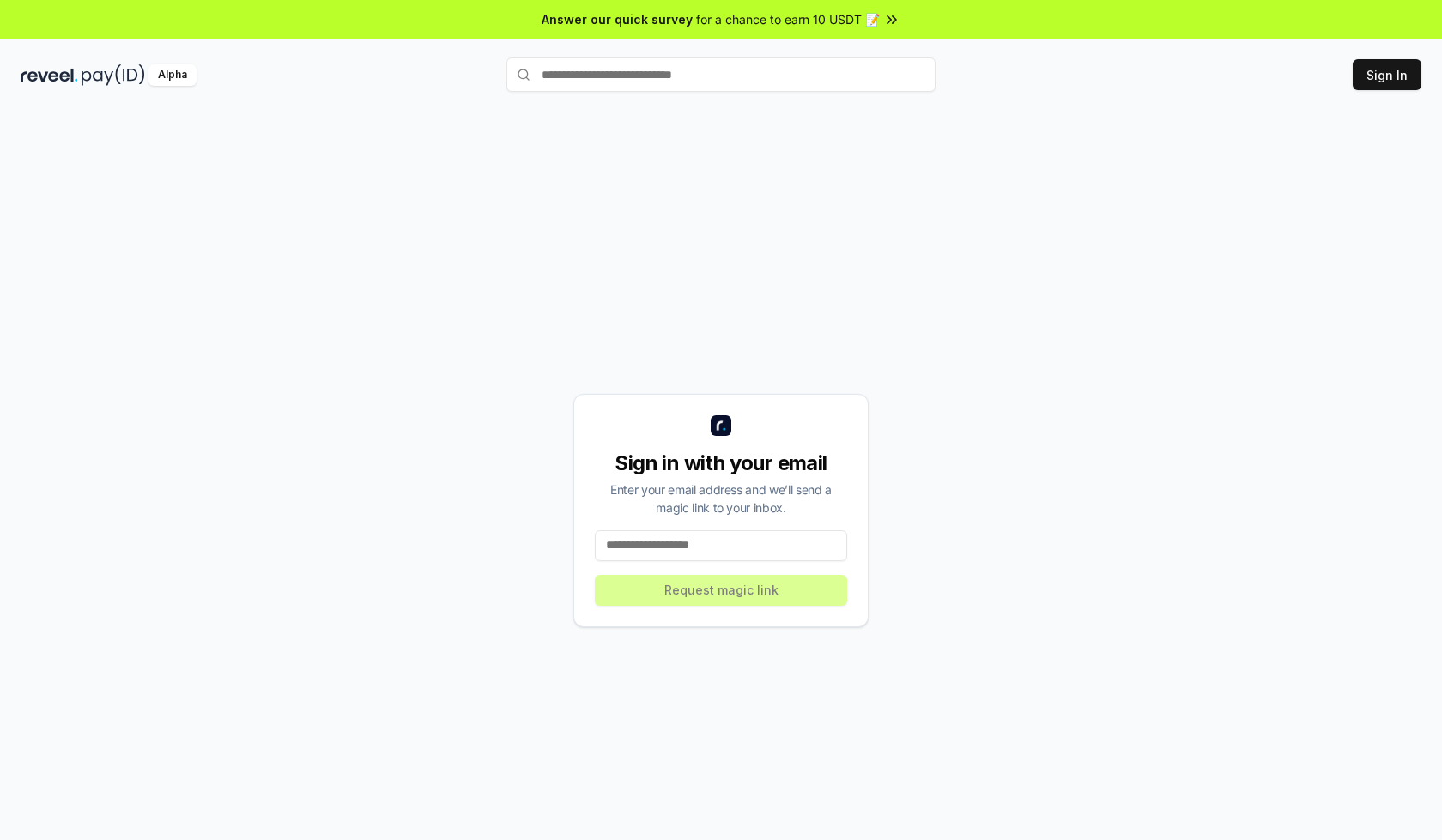 This screenshot has width=1442, height=840. I want to click on img: pay_id, so click(113, 75).